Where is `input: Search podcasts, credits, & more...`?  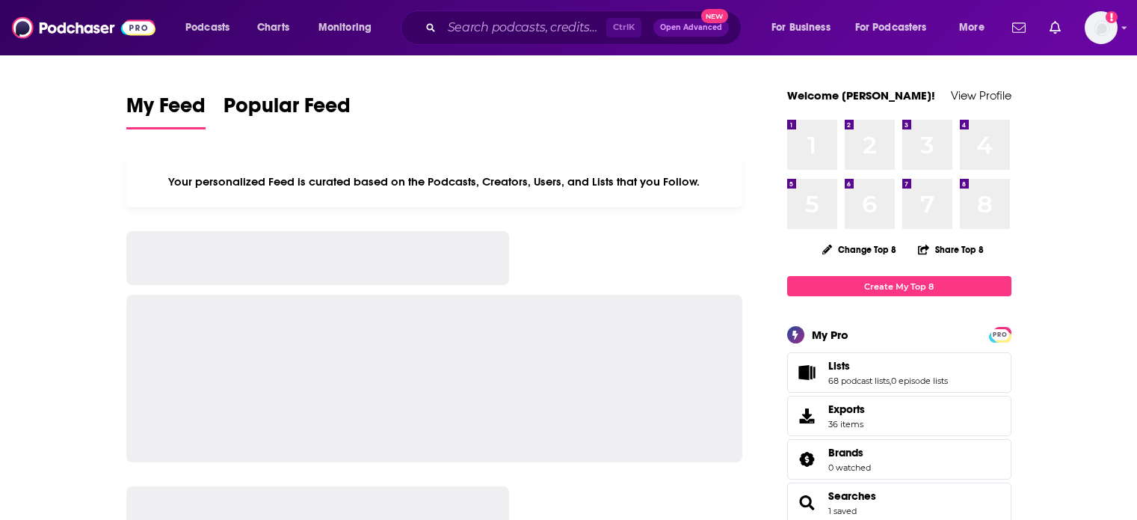
input: Search podcasts, credits, & more... is located at coordinates (524, 28).